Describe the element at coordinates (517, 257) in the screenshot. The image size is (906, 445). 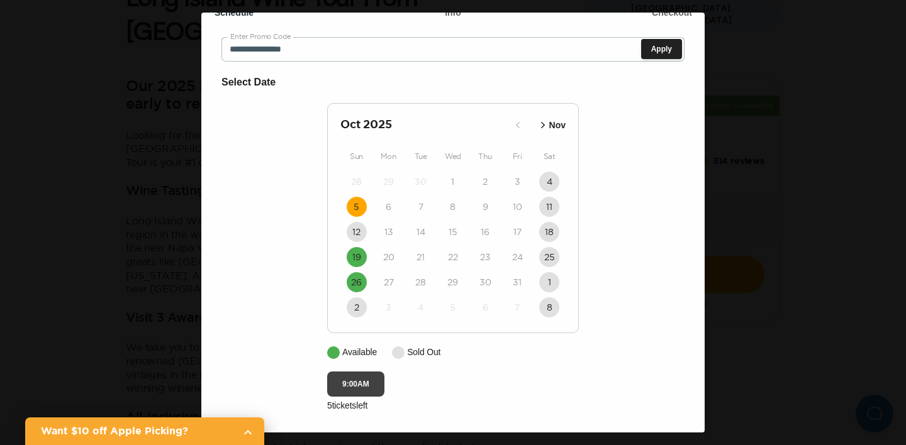
I see `time: 24` at that location.